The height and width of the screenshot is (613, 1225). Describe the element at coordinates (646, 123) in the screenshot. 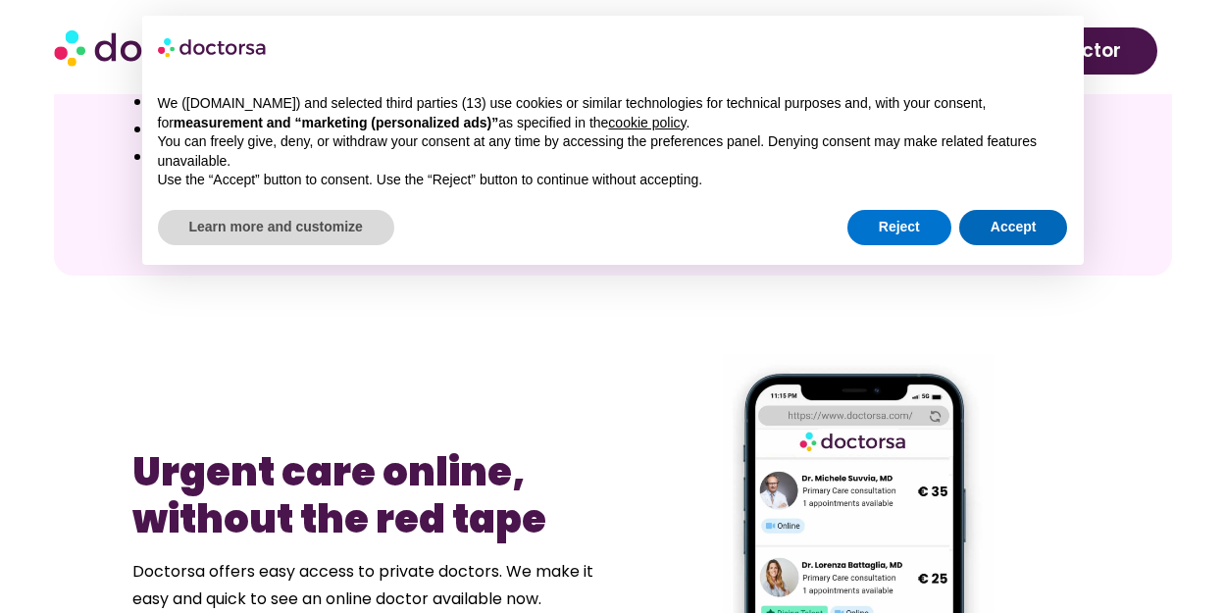

I see `a: cookie policy` at that location.